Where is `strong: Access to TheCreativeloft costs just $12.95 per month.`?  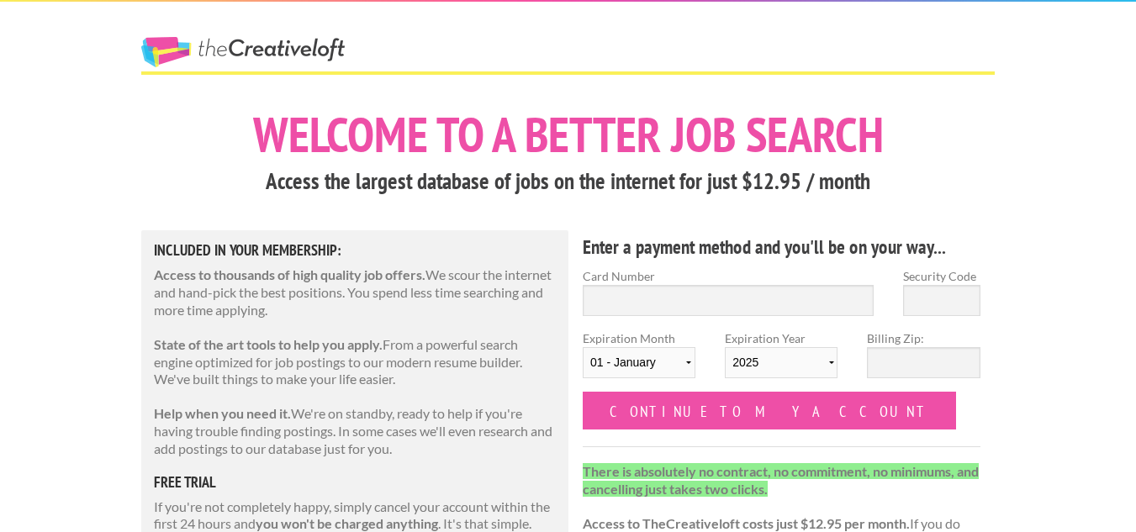 strong: Access to TheCreativeloft costs just $12.95 per month. is located at coordinates (746, 523).